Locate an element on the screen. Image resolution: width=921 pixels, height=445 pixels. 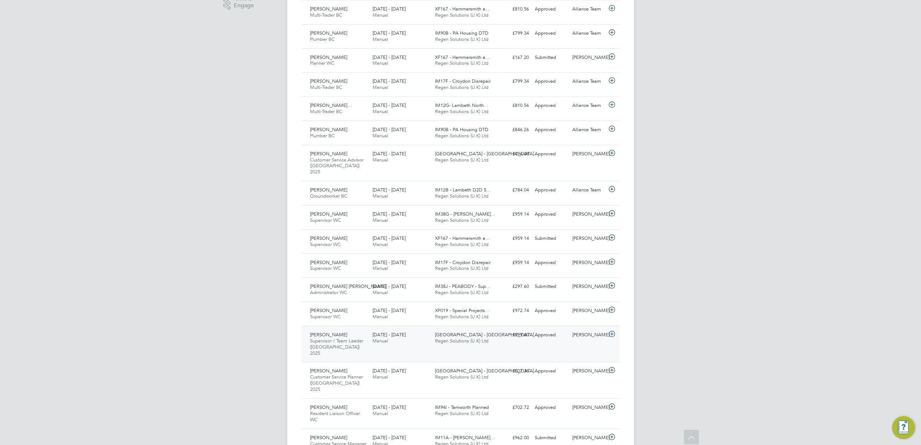
span: IM94I - Tamworth Planned is located at coordinates (462, 407).